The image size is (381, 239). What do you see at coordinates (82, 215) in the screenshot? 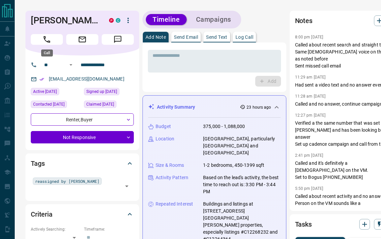
I see `div: Criteria` at bounding box center [82, 215].